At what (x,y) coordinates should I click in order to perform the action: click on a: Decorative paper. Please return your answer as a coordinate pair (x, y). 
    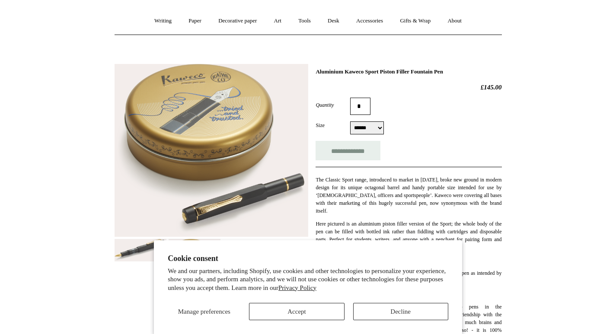
    Looking at the image, I should click on (237, 21).